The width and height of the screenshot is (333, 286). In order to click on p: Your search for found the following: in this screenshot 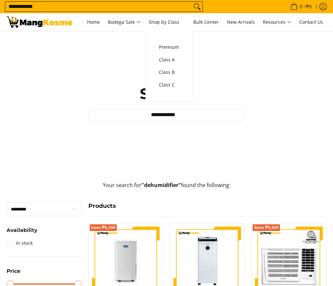, I will do `click(167, 188)`.